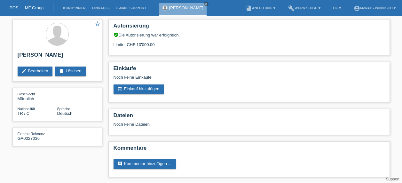  Describe the element at coordinates (27, 8) in the screenshot. I see `a: POS — MF Group` at that location.